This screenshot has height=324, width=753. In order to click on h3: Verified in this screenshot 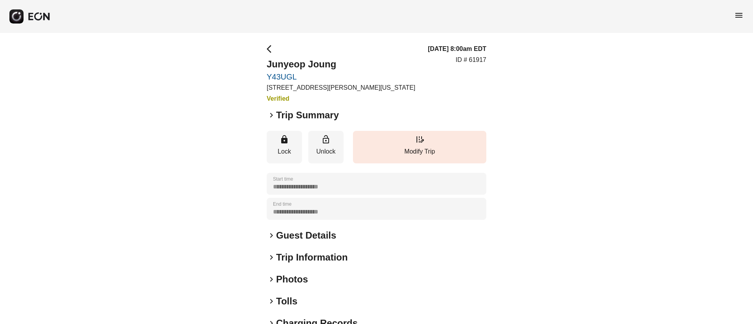, I will do `click(341, 99)`.